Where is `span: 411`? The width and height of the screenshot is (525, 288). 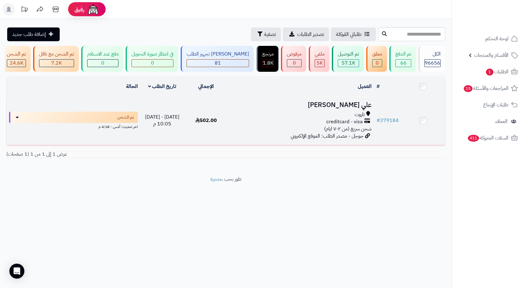 span: 411 is located at coordinates (473, 138).